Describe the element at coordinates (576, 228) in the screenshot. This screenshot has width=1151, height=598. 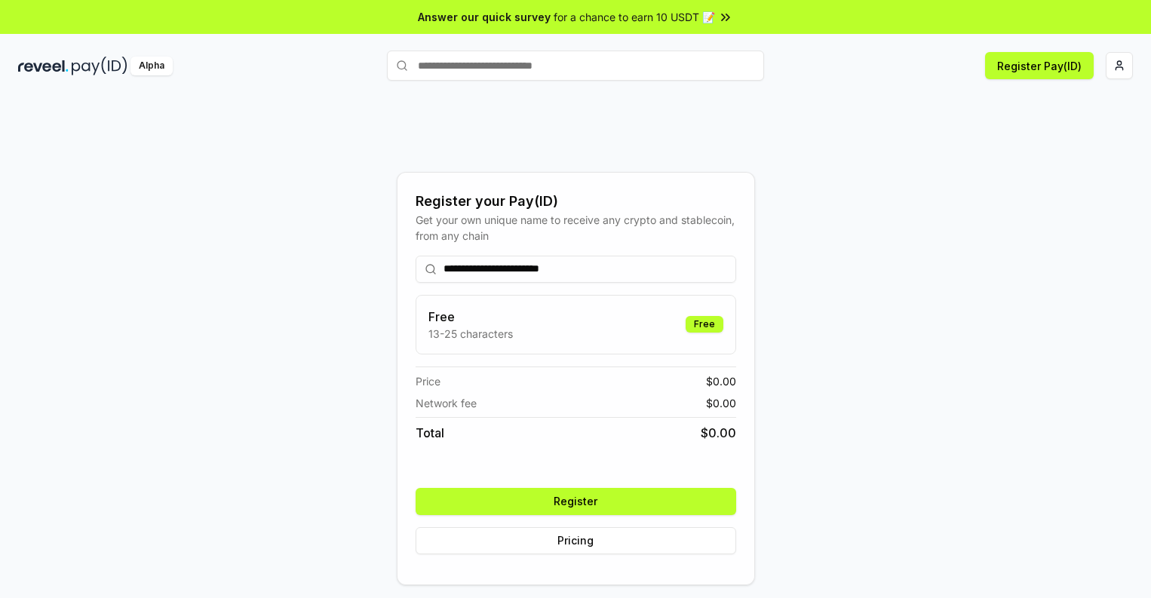
I see `div: Get your own unique name to receive any crypto and stablecoin, from any chain` at that location.